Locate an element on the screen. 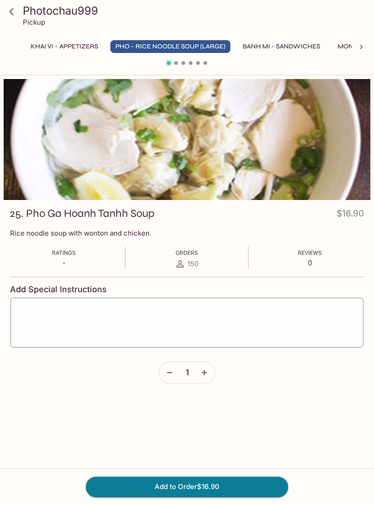 This screenshot has height=505, width=374. p: 0 is located at coordinates (310, 262).